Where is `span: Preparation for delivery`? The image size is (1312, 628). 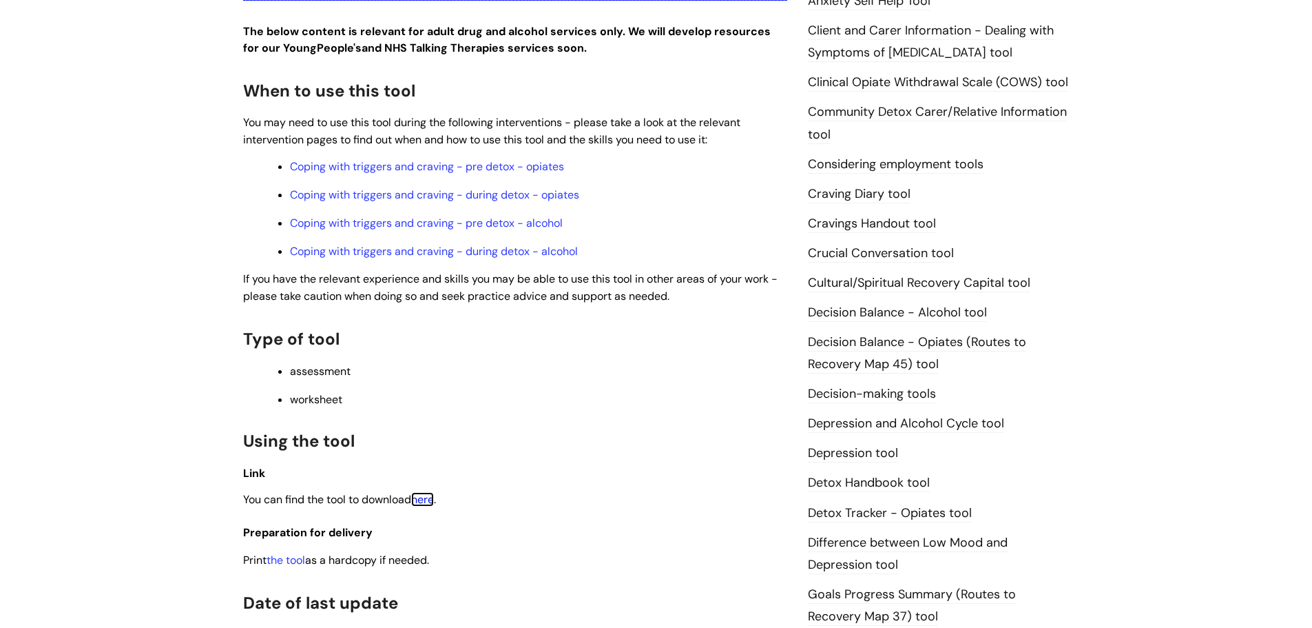 span: Preparation for delivery is located at coordinates (308, 532).